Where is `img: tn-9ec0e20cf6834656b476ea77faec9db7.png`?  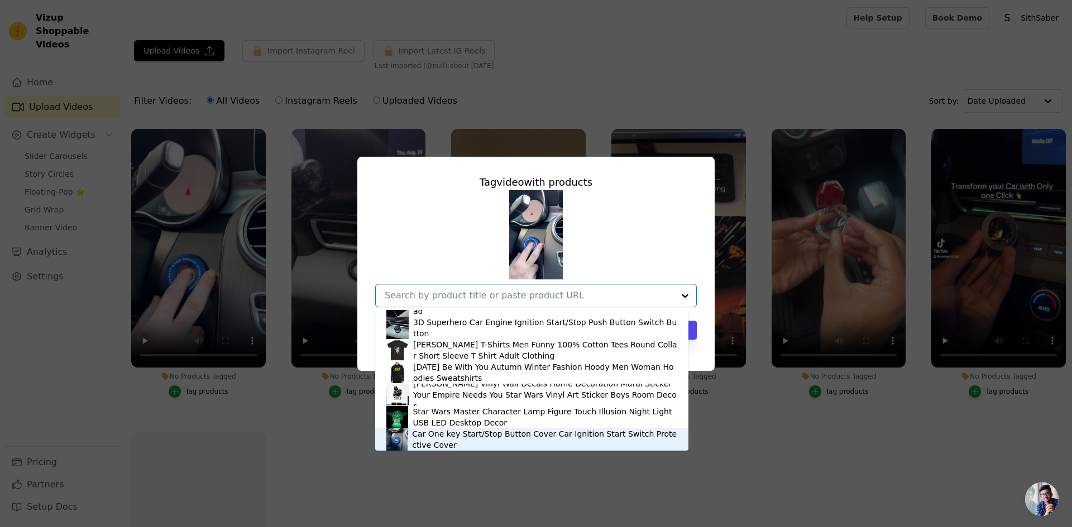
img: tn-9ec0e20cf6834656b476ea77faec9db7.png is located at coordinates (536, 235).